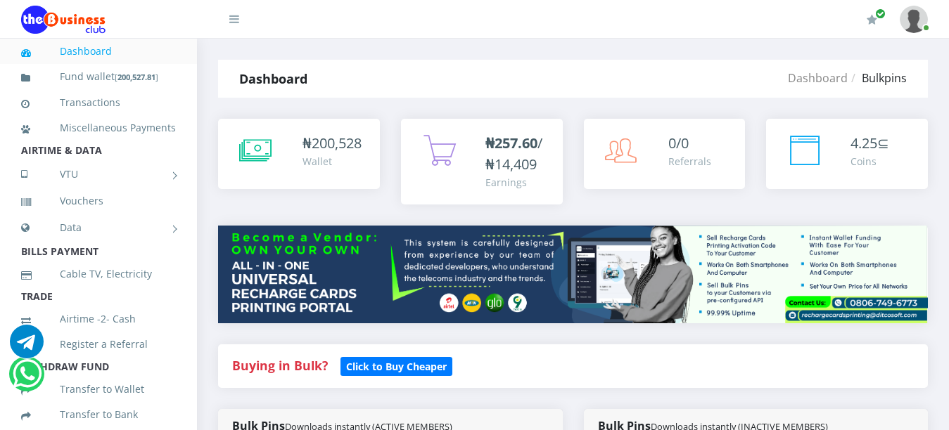  I want to click on div: Wallet, so click(332, 161).